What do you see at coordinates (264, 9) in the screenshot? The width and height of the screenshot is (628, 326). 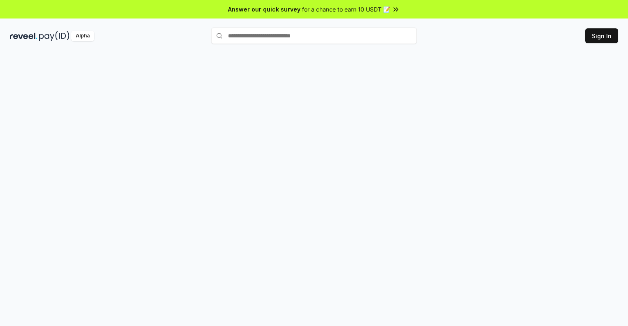 I see `span: Answer our quick survey` at bounding box center [264, 9].